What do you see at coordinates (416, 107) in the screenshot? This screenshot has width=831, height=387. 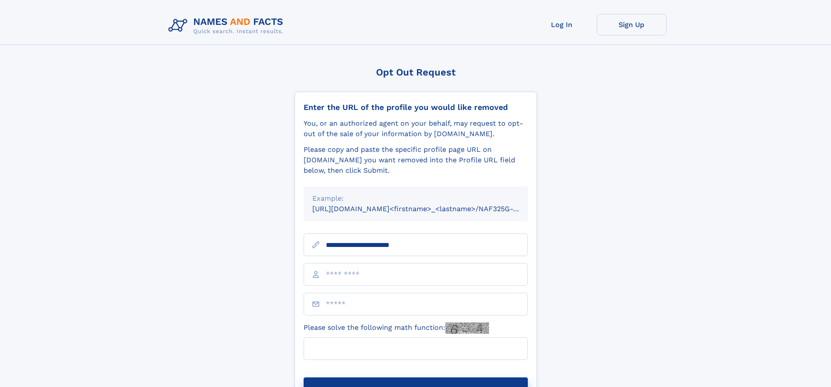 I see `div: Enter the URL of the profile you would like removed` at bounding box center [416, 107].